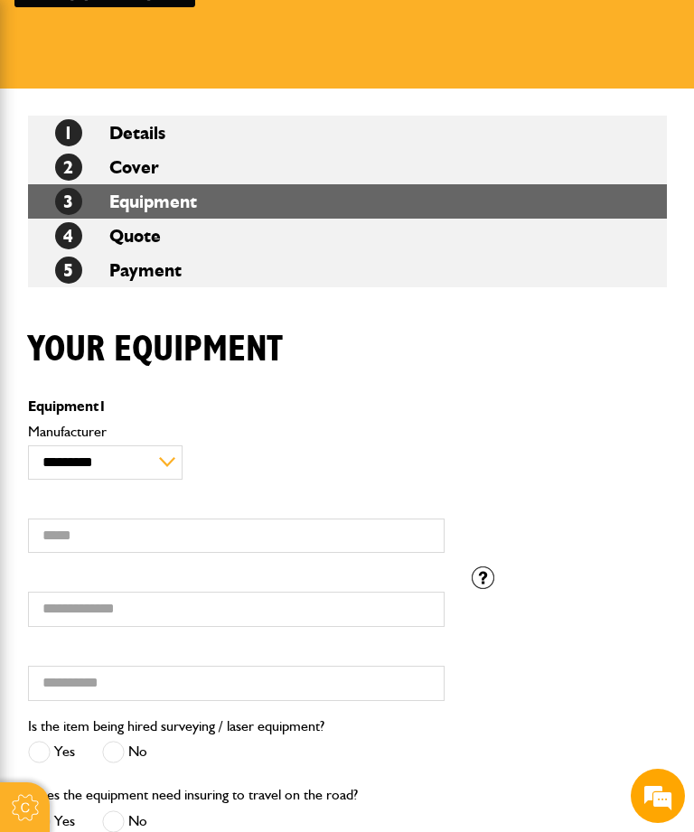 The width and height of the screenshot is (694, 832). What do you see at coordinates (236, 432) in the screenshot?
I see `label: Manufacturer` at bounding box center [236, 432].